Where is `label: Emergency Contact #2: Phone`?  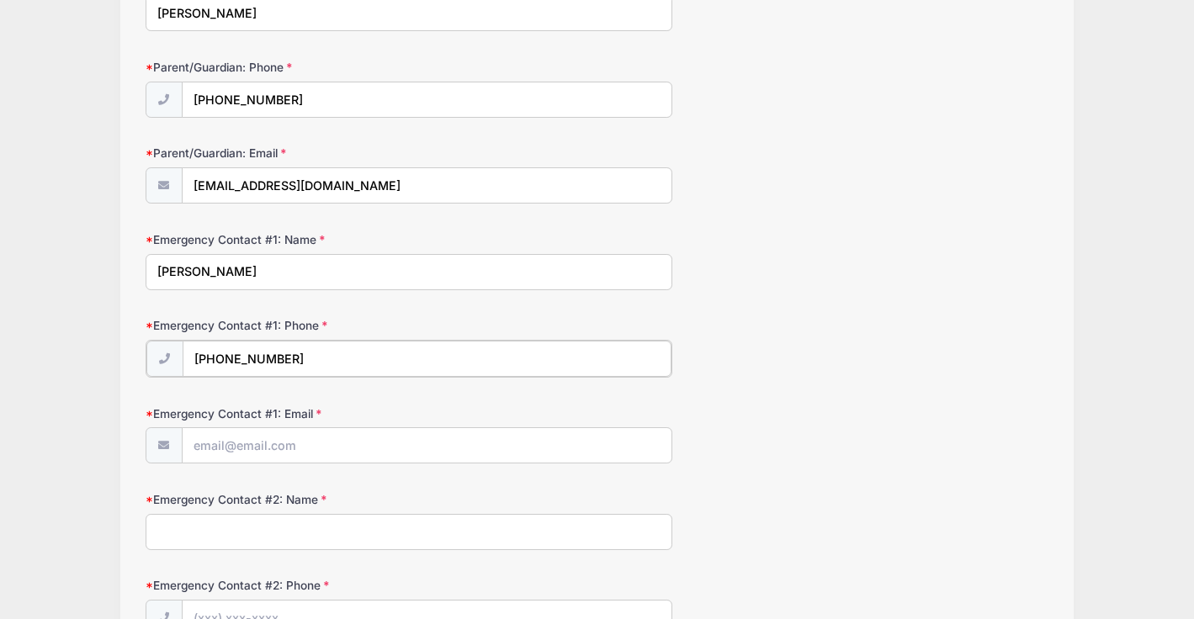 label: Emergency Contact #2: Phone is located at coordinates (296, 586).